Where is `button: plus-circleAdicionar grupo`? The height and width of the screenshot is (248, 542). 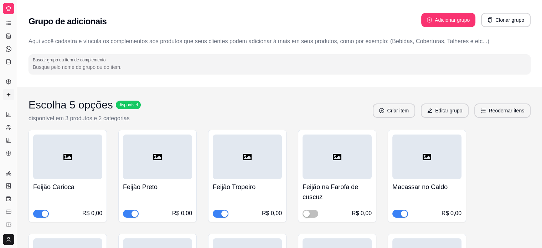 button: plus-circleAdicionar grupo is located at coordinates (448, 20).